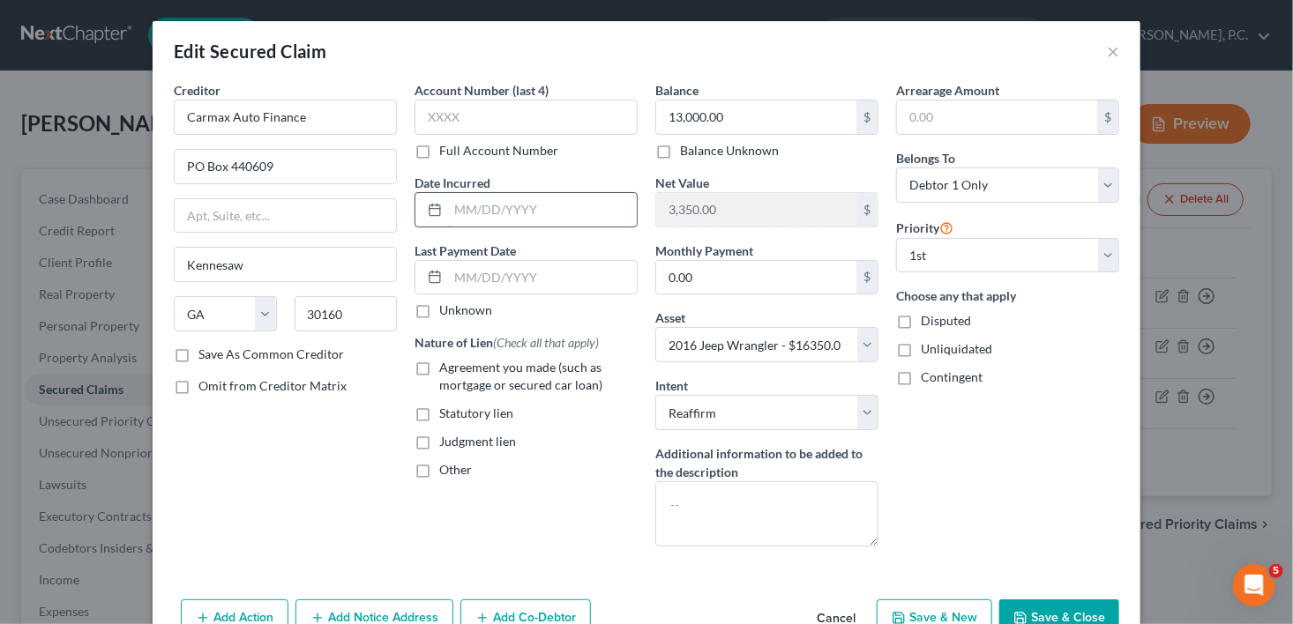 Image resolution: width=1293 pixels, height=624 pixels. I want to click on label: Net Value, so click(682, 183).